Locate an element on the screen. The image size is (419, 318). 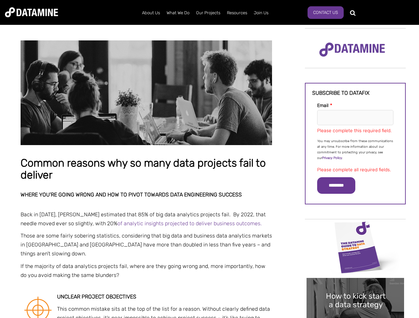
a: of analytic insights projected to deliver business outcomes. is located at coordinates (189, 223).